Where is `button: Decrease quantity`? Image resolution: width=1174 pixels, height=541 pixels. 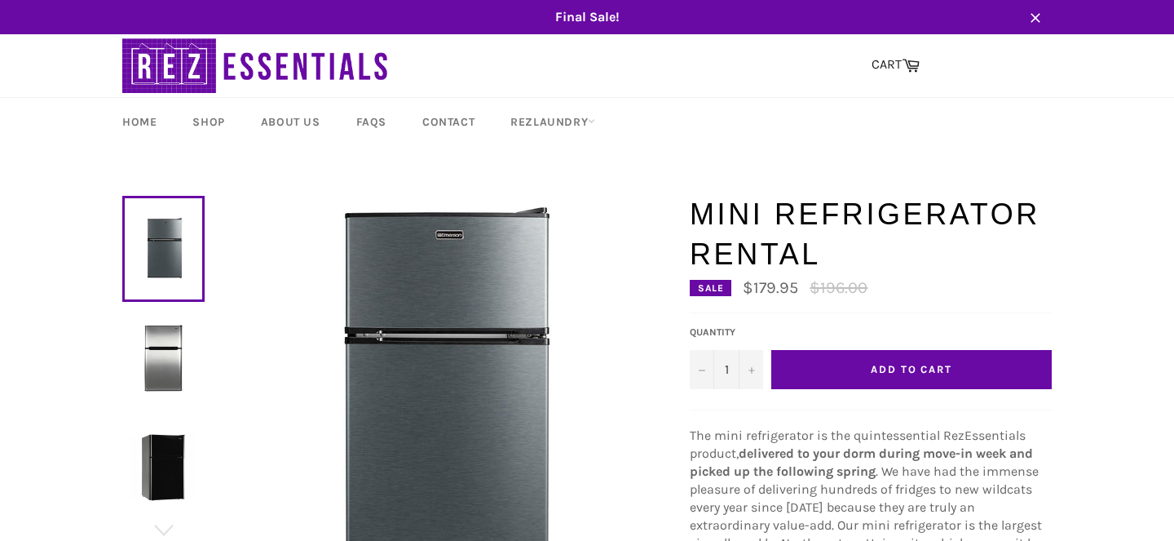 button: Decrease quantity is located at coordinates (702, 369).